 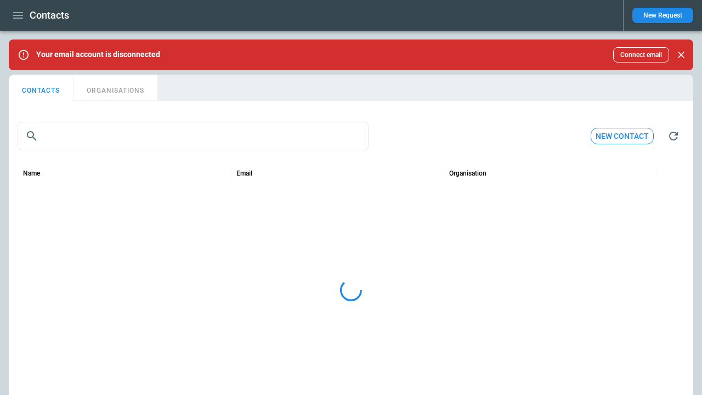 I want to click on button: ORGANISATIONS, so click(x=115, y=88).